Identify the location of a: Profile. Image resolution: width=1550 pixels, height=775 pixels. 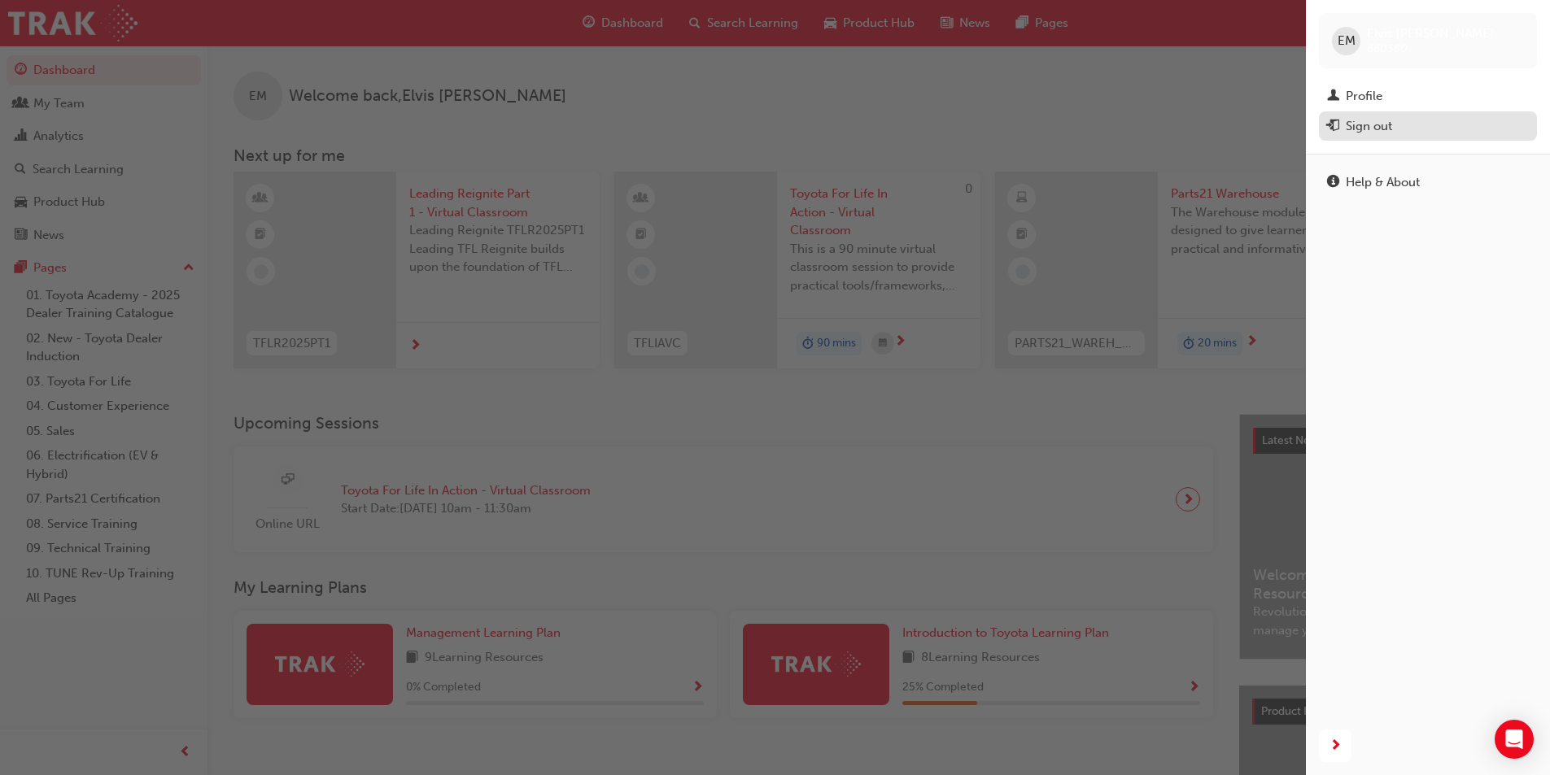
(1428, 96).